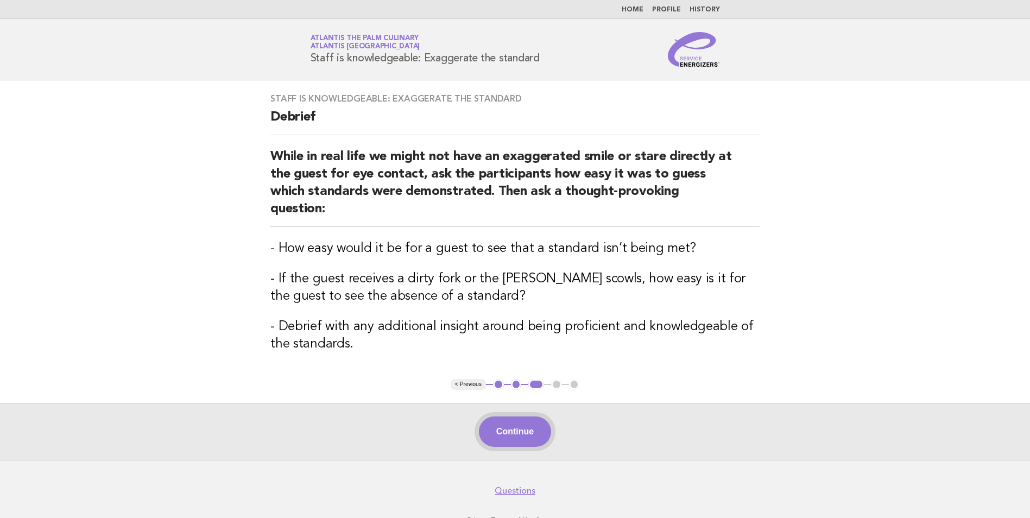 The image size is (1030, 518). Describe the element at coordinates (515, 491) in the screenshot. I see `a: Questions` at that location.